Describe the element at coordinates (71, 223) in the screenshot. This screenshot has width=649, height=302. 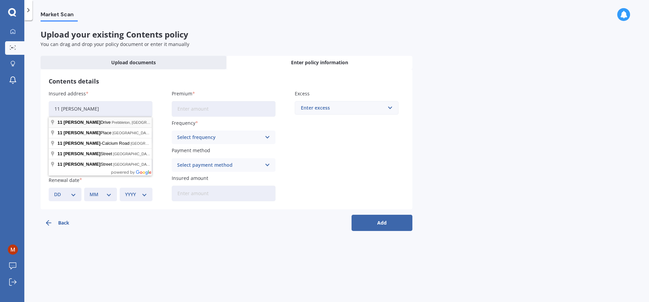
I see `button: Back` at that location.